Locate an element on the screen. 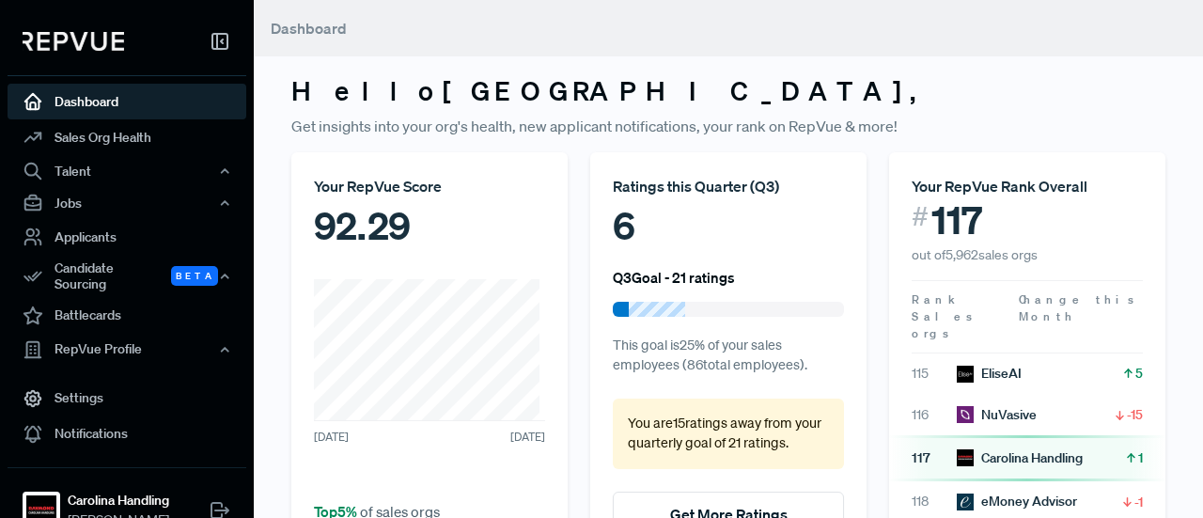 The height and width of the screenshot is (518, 1203). div: eMoney Advisor is located at coordinates (1017, 501).